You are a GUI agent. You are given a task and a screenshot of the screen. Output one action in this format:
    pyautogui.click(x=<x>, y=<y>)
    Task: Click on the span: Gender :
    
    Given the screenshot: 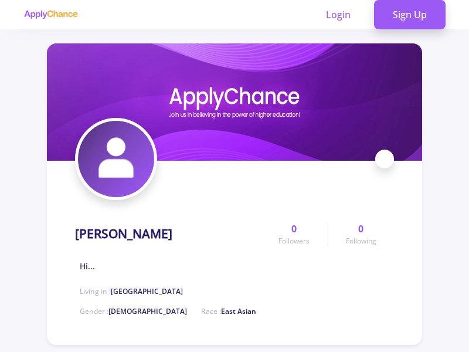 What is the action you would take?
    pyautogui.click(x=133, y=311)
    